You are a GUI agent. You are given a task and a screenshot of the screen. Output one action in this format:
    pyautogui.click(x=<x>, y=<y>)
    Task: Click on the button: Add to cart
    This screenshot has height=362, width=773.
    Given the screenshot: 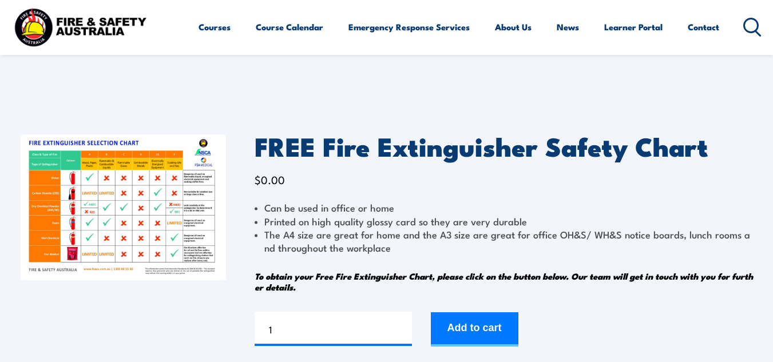 What is the action you would take?
    pyautogui.click(x=475, y=330)
    